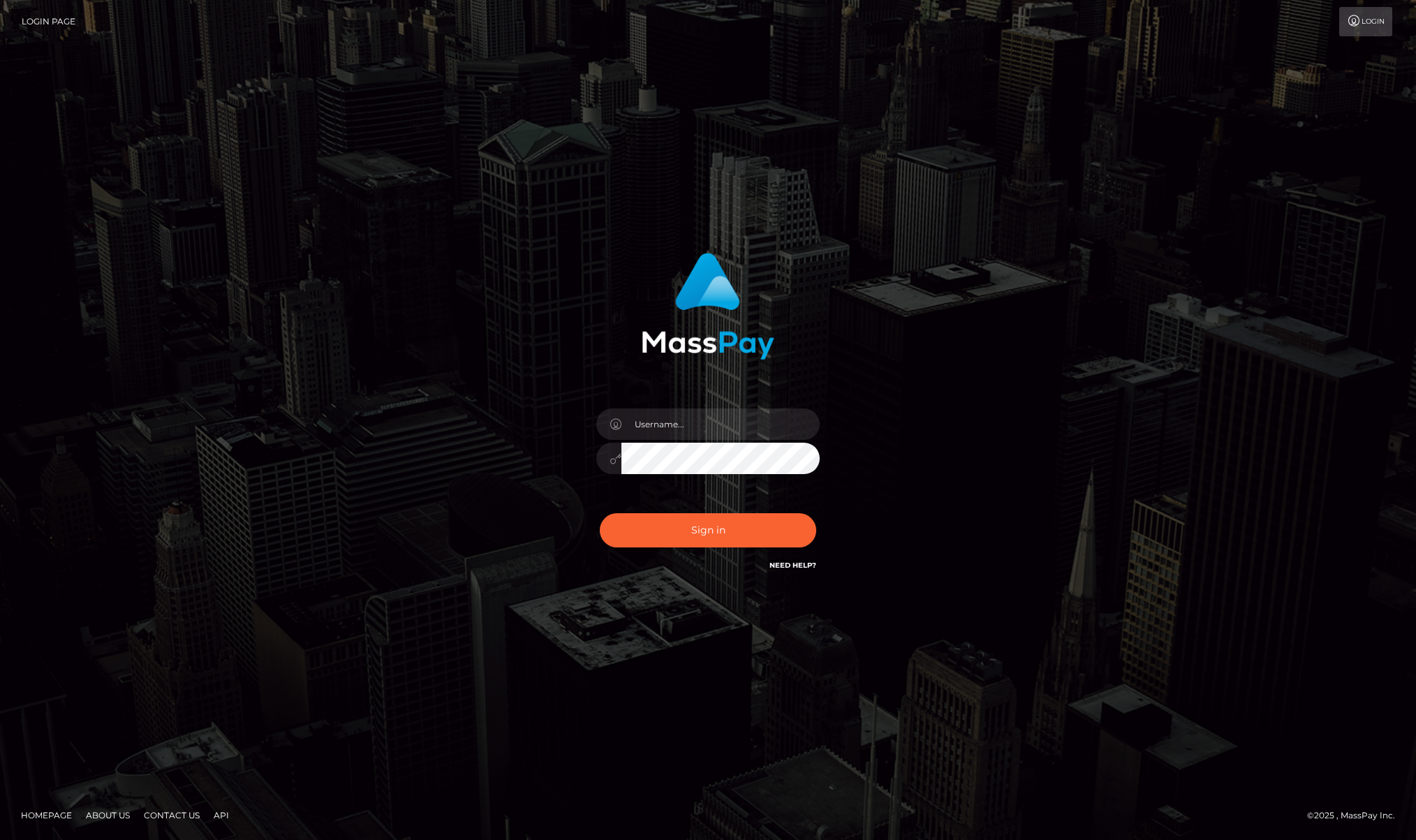  What do you see at coordinates (1365, 22) in the screenshot?
I see `a: Login` at bounding box center [1365, 22].